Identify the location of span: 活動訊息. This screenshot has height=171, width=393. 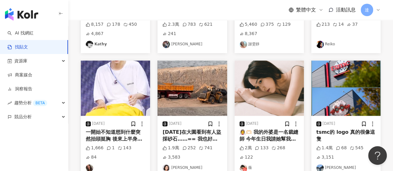
(346, 10).